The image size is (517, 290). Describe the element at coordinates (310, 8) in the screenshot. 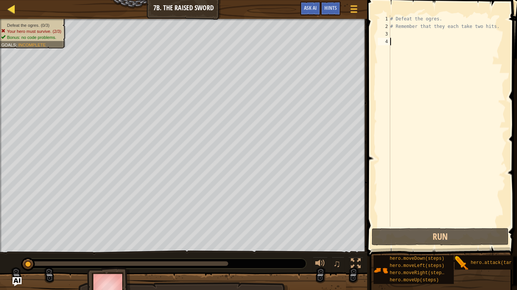

I see `span: Ask AI` at that location.